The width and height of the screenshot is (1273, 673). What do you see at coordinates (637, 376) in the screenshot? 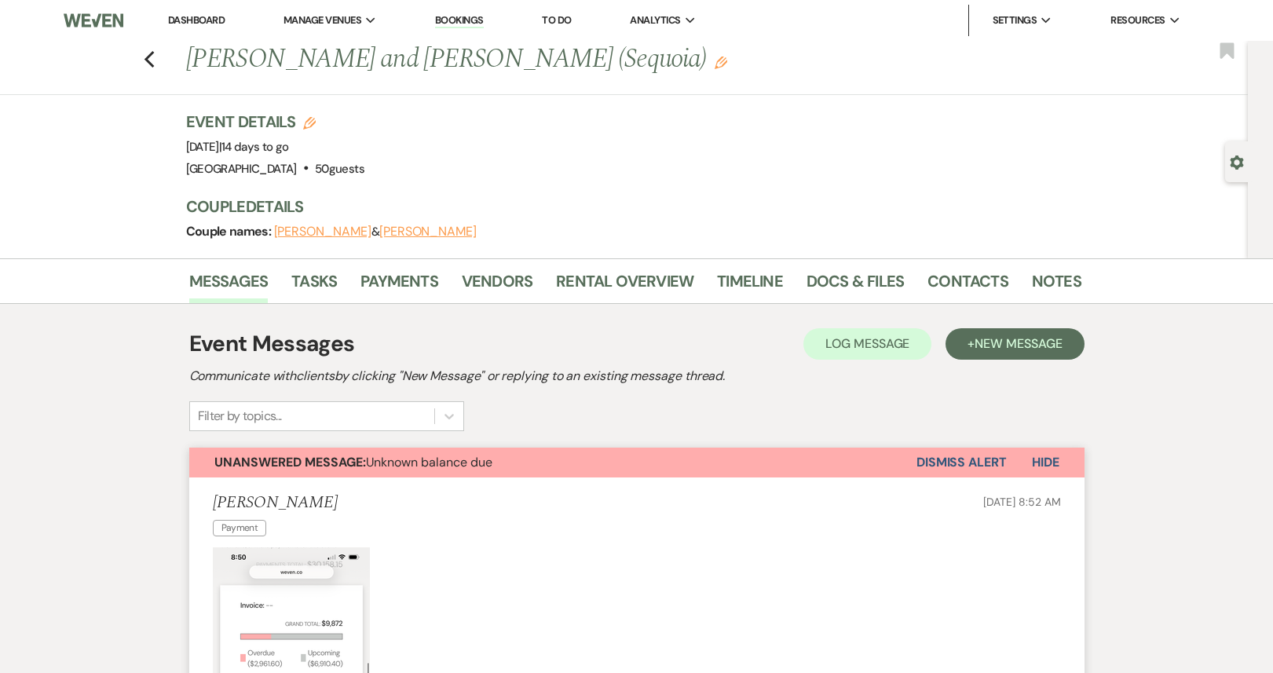
I see `h2: Communicate with clients by clicking "New Message" or replying to an existing message thread.` at bounding box center [637, 376].